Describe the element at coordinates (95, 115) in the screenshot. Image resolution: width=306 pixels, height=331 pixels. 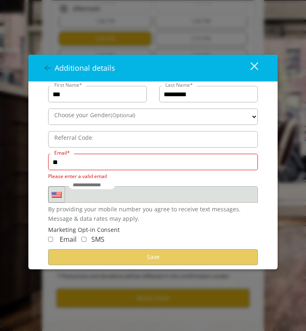
I see `label: Choose your Gender` at that location.